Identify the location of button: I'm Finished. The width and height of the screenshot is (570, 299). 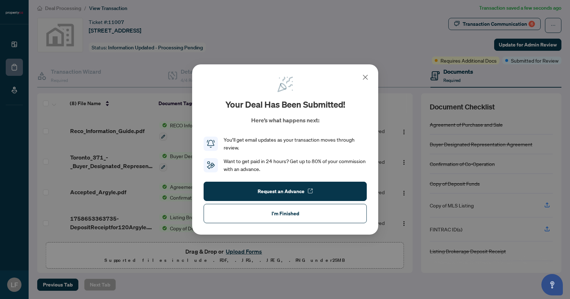
(285, 214).